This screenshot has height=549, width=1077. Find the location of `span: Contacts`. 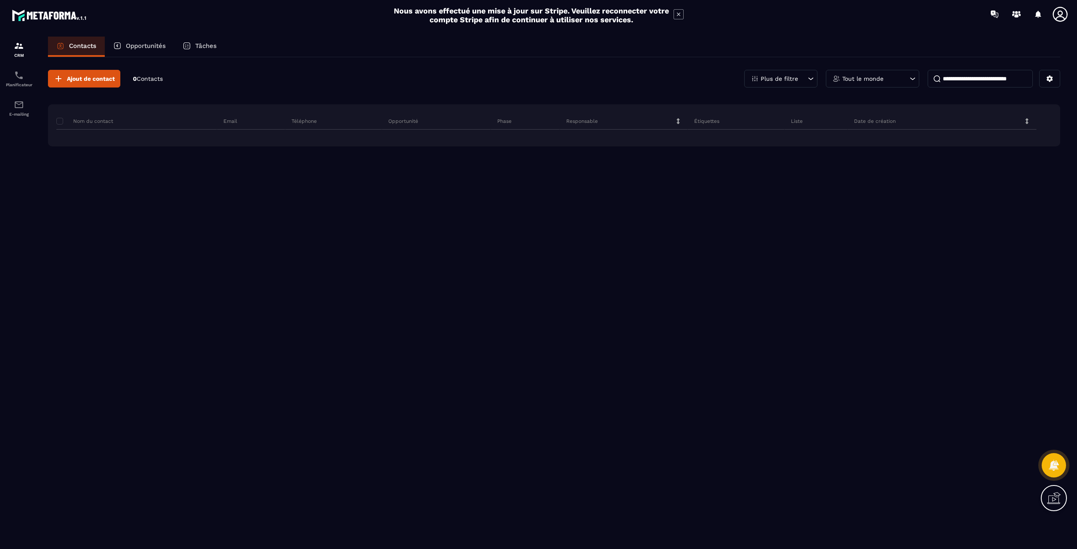

span: Contacts is located at coordinates (150, 79).